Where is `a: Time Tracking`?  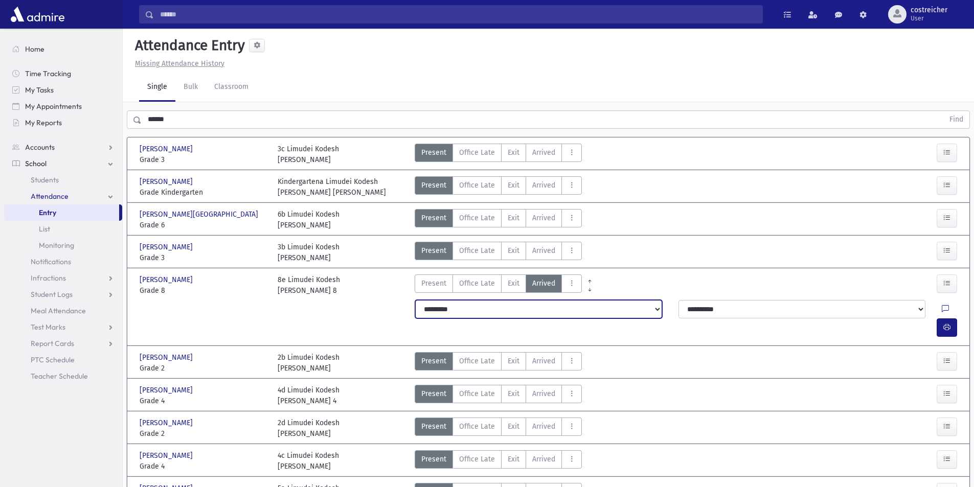 a: Time Tracking is located at coordinates (63, 74).